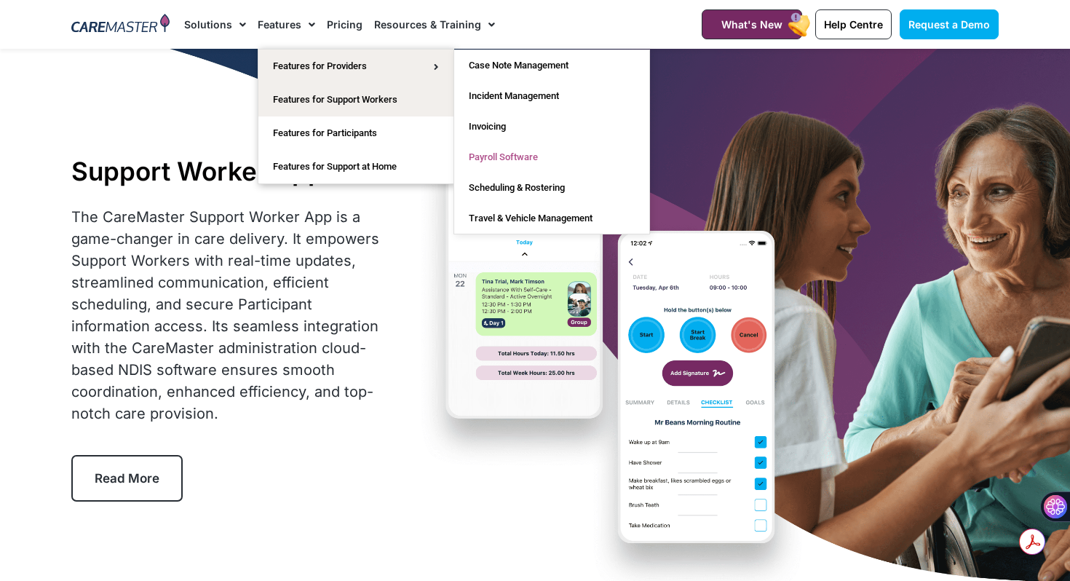  Describe the element at coordinates (127, 478) in the screenshot. I see `span: Read More` at that location.